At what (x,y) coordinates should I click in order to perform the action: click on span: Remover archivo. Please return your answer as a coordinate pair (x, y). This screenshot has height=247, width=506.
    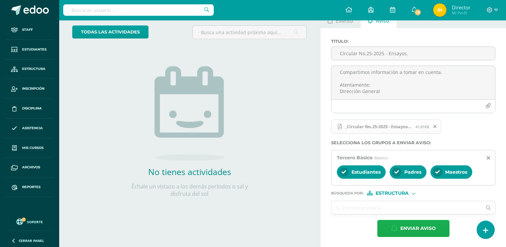
    Looking at the image, I should click on (435, 126).